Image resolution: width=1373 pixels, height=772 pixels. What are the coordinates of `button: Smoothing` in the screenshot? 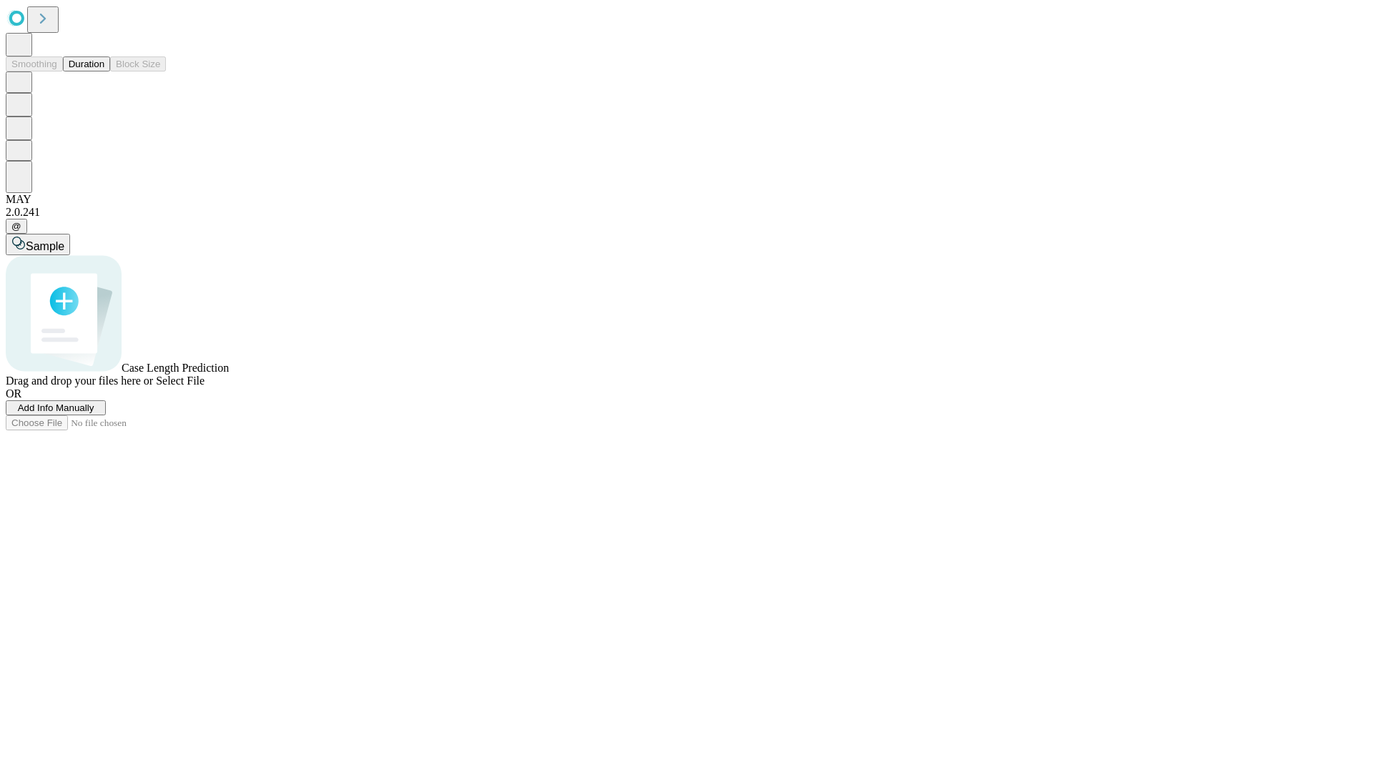 It's located at (34, 64).